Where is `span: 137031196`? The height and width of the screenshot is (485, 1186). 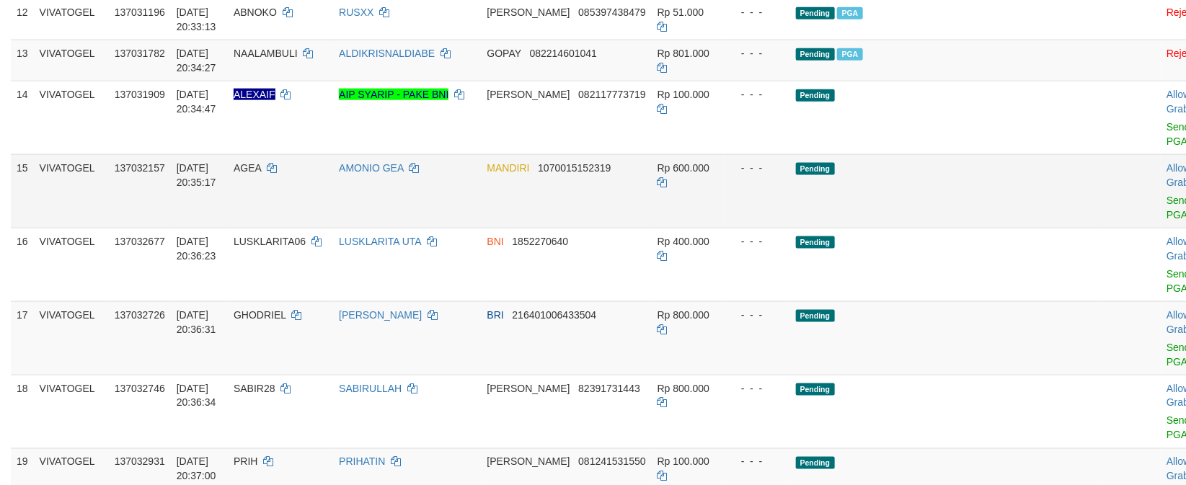
span: 137031196 is located at coordinates (140, 12).